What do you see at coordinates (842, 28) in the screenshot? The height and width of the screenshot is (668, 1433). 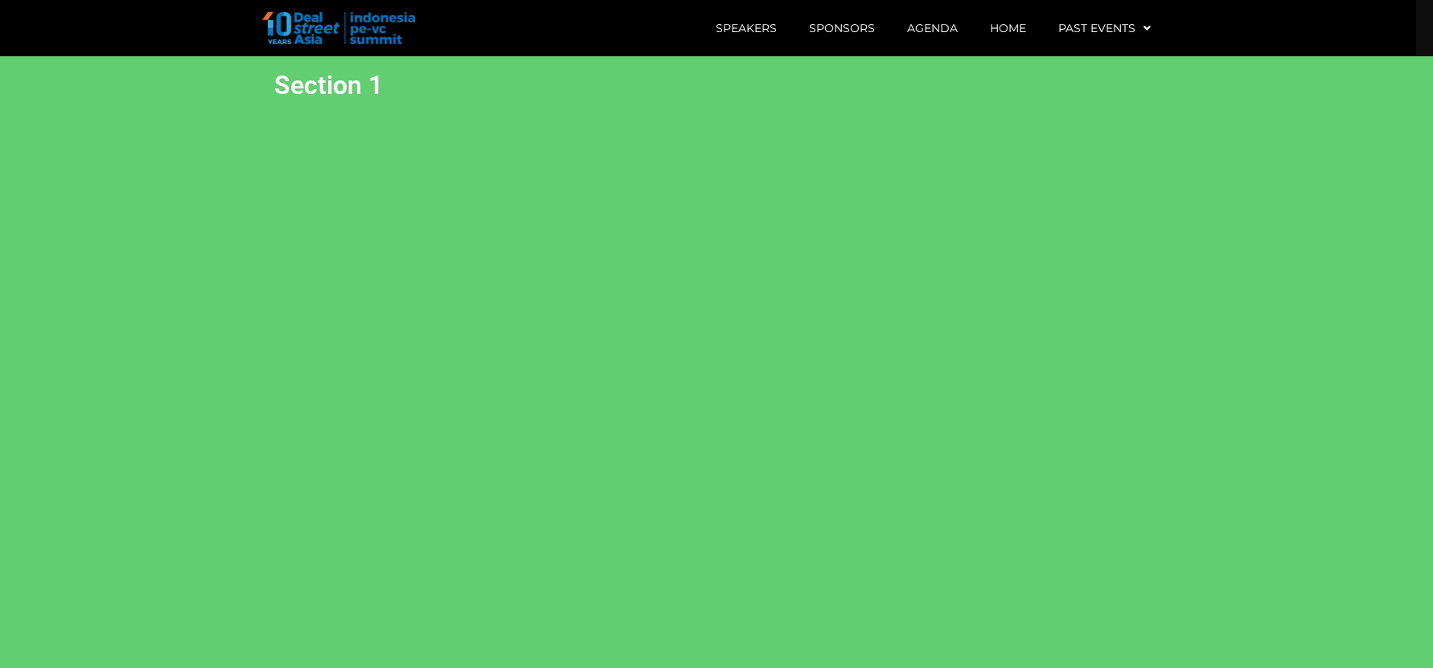 I see `a: Sponsors` at bounding box center [842, 28].